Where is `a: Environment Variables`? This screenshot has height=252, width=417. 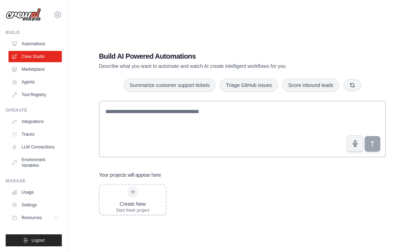
a: Environment Variables is located at coordinates (35, 163).